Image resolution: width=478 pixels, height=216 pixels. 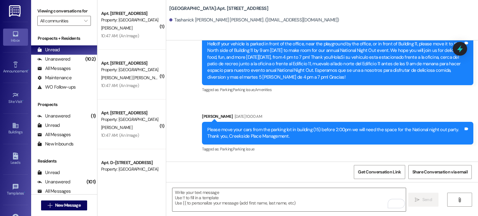 What do you see at coordinates (263, 90) in the screenshot?
I see `span: Amenities` at bounding box center [263, 90].